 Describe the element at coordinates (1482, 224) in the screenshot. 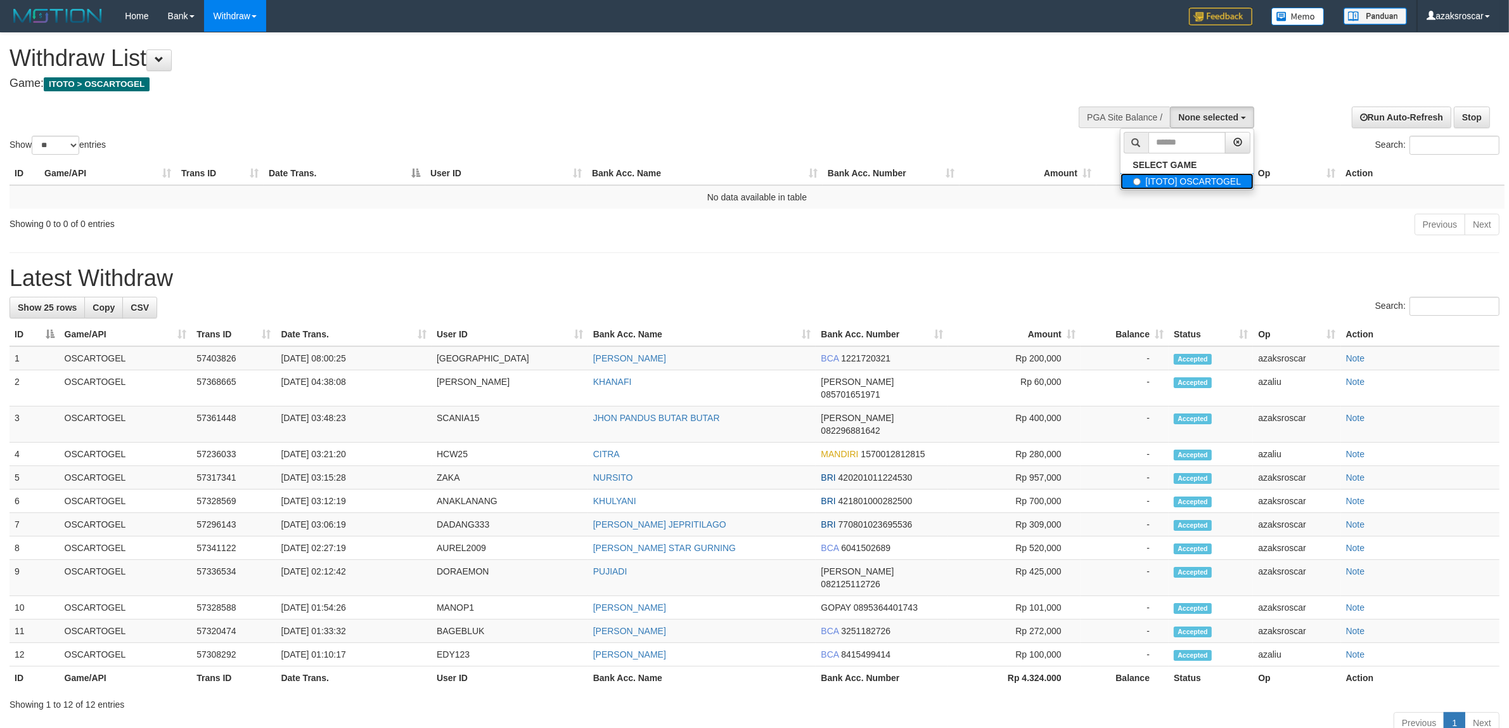

I see `a: Next` at that location.